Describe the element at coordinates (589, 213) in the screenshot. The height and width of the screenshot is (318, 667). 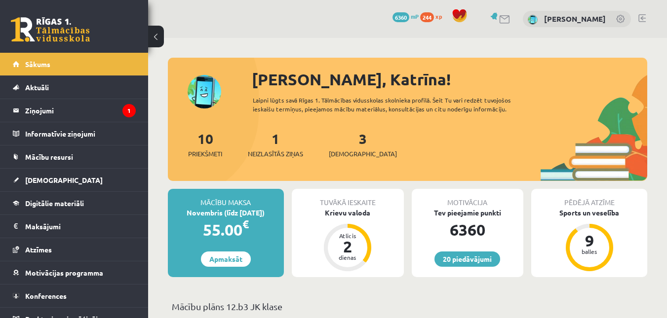
I see `div: Sports un veselība` at that location.